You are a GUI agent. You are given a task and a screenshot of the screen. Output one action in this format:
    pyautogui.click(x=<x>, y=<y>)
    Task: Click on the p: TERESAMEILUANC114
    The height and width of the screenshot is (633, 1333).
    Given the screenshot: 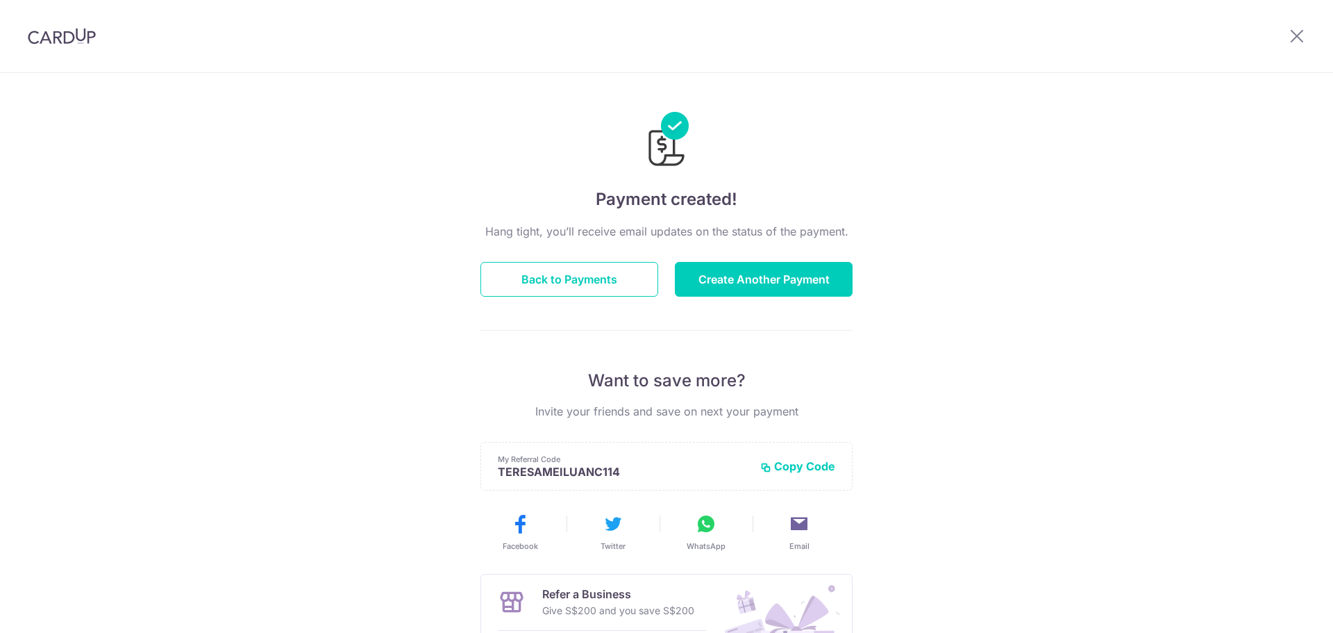 What is the action you would take?
    pyautogui.click(x=624, y=472)
    